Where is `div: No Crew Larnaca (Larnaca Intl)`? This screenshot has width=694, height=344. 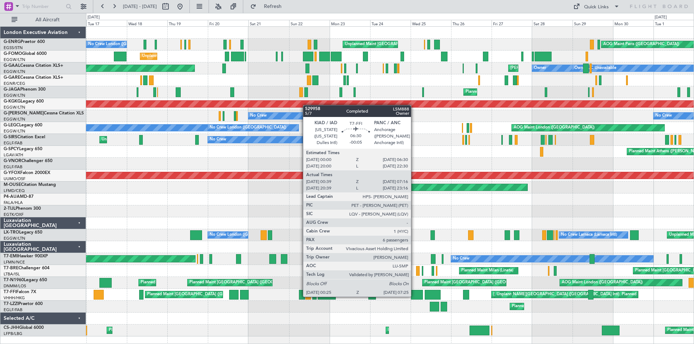 div: No Crew Larnaca (Larnaca Intl) is located at coordinates (589, 235).